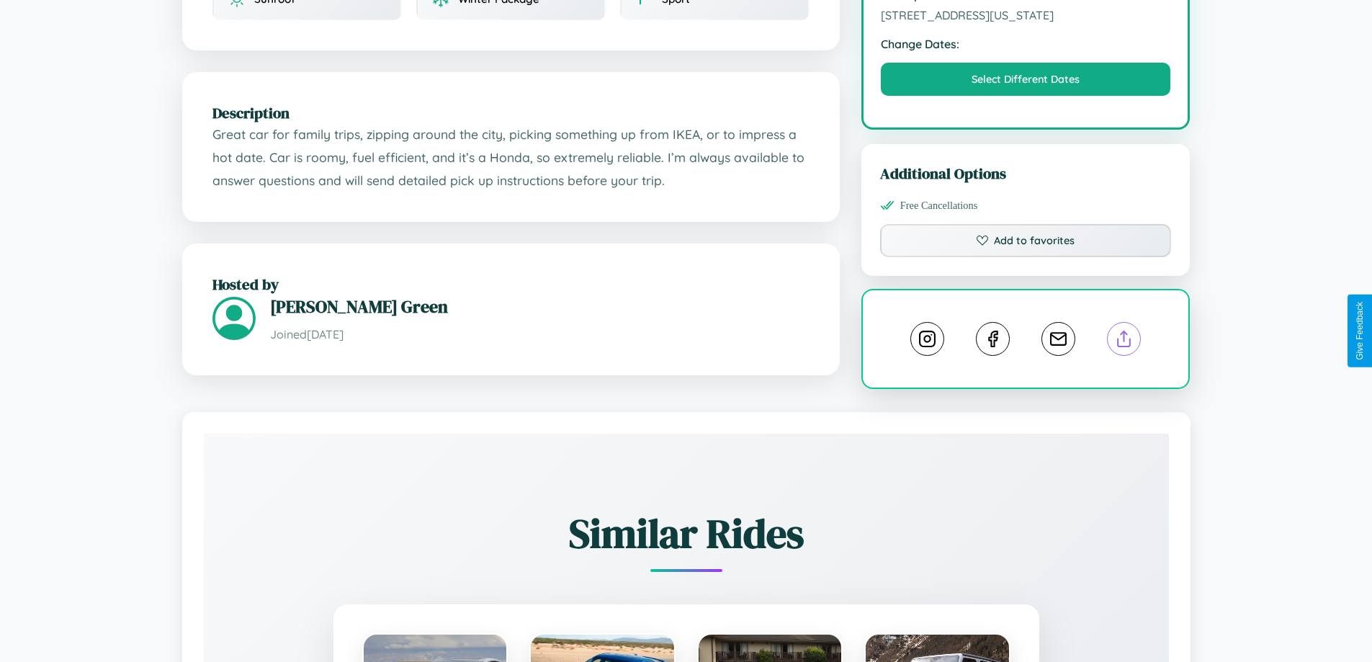 This screenshot has height=662, width=1372. What do you see at coordinates (511, 112) in the screenshot?
I see `h2: Description` at bounding box center [511, 112].